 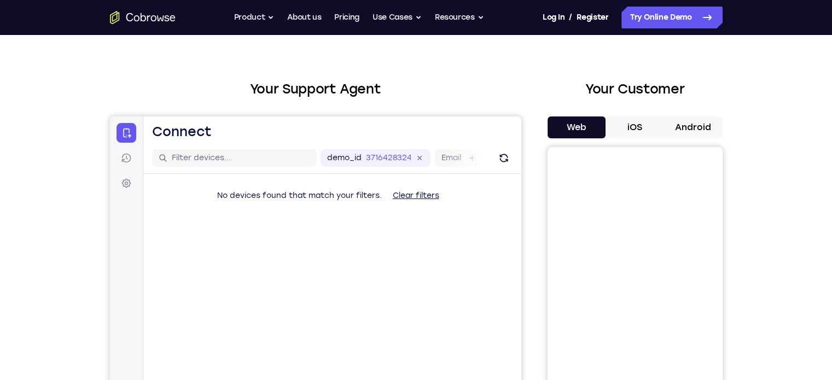 What do you see at coordinates (222, 340) in the screenshot?
I see `button: 6-digit code` at bounding box center [222, 340].